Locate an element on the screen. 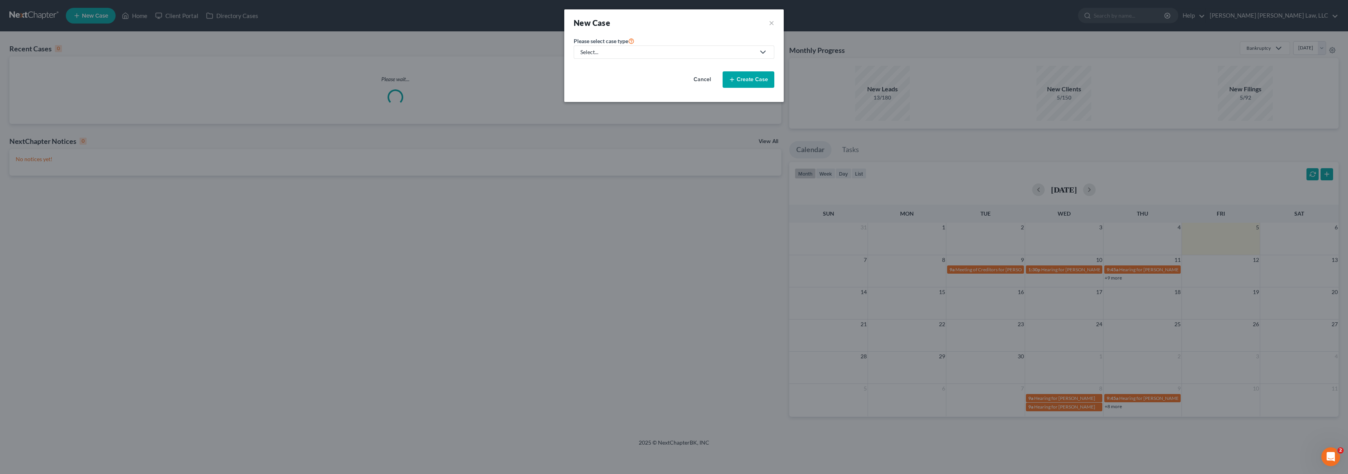 This screenshot has width=1348, height=474. button: Create Case is located at coordinates (748, 80).